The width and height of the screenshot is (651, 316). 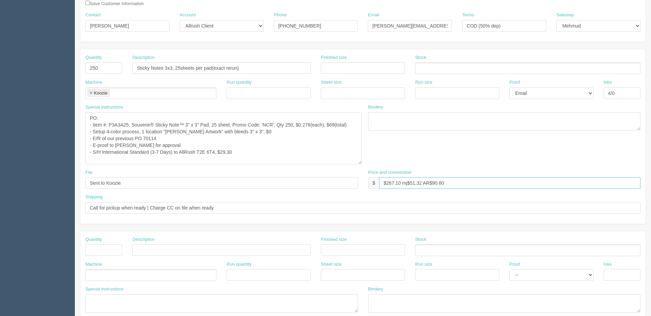 I want to click on label: Email, so click(x=373, y=15).